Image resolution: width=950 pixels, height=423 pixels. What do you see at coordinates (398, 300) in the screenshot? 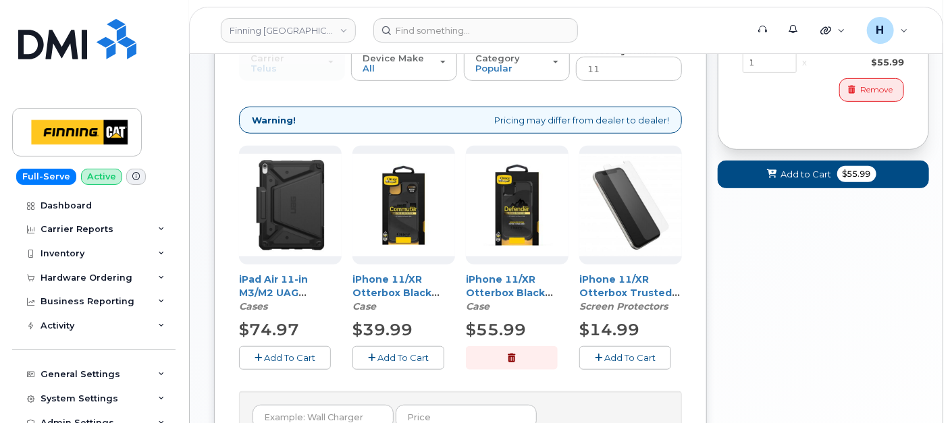
I see `a: iPhone 11/XR Otterbox Black Commuter Series Case` at bounding box center [398, 300].